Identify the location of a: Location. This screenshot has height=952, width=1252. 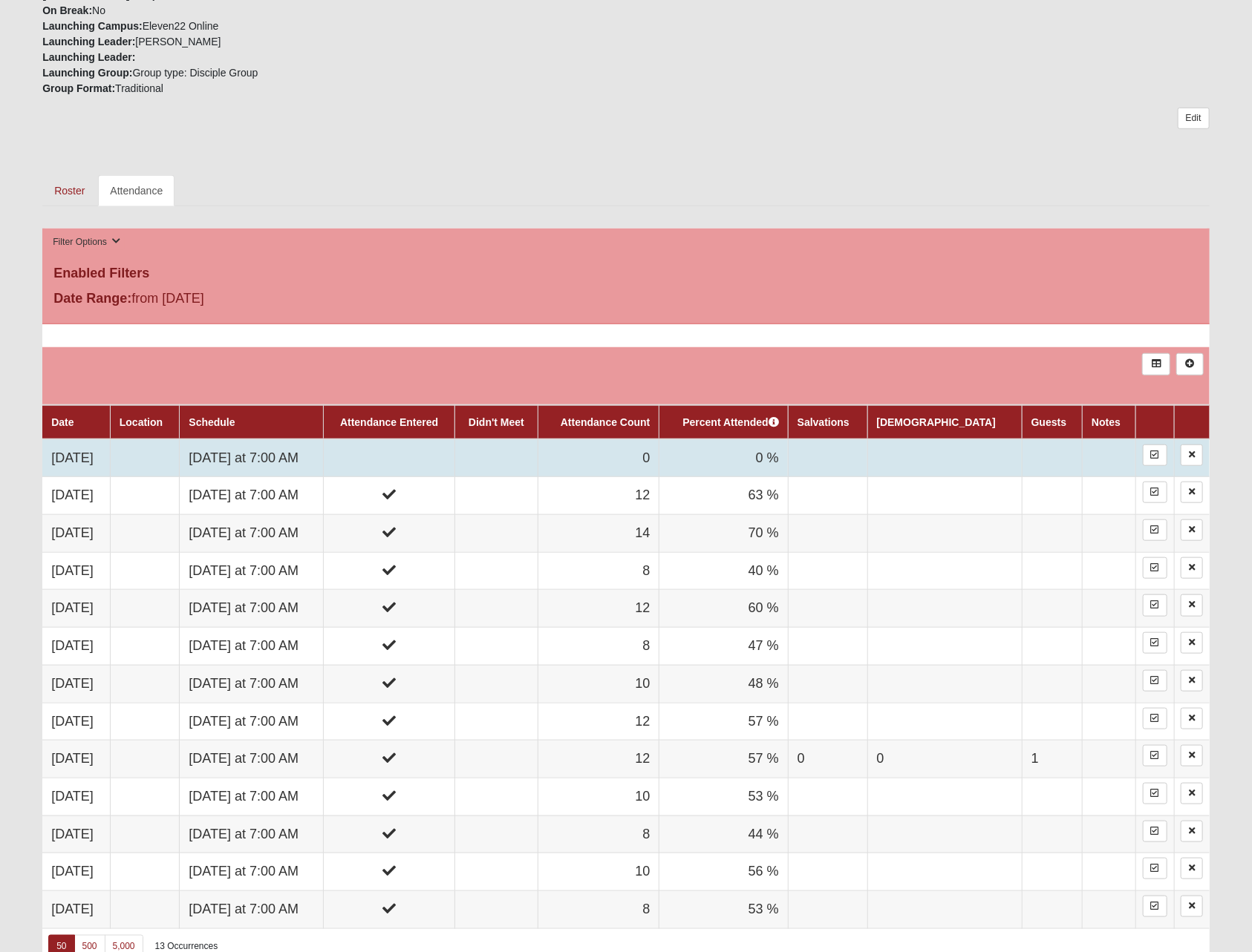
(141, 423).